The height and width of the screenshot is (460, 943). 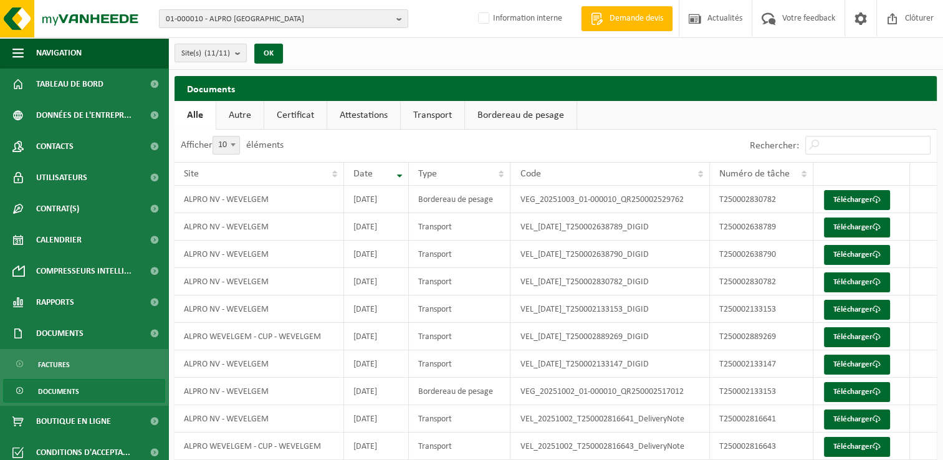 What do you see at coordinates (217, 53) in the screenshot?
I see `count: (11/11)` at bounding box center [217, 53].